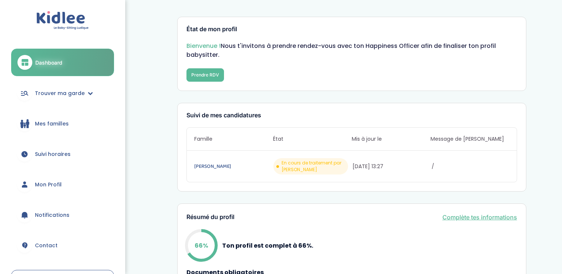 The image size is (562, 274). Describe the element at coordinates (201, 245) in the screenshot. I see `p: 66%` at that location.